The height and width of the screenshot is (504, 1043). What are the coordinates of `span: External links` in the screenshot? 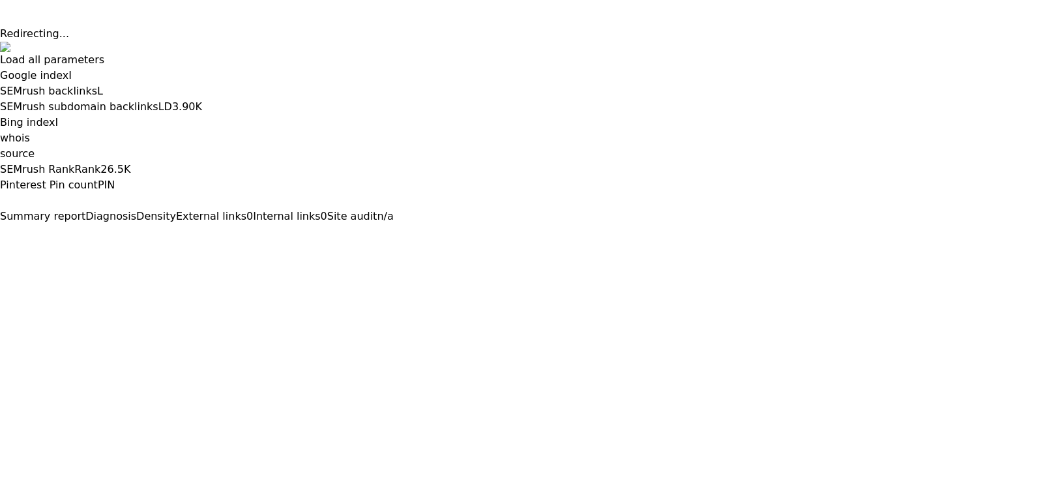 It's located at (211, 216).